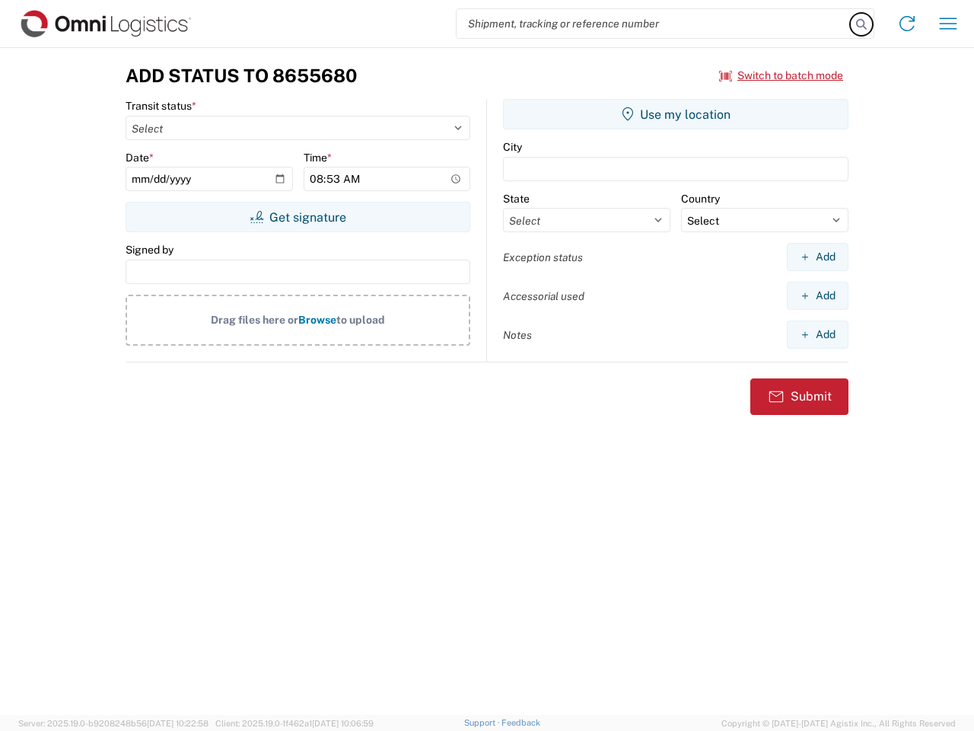 This screenshot has height=731, width=974. I want to click on label: City, so click(512, 147).